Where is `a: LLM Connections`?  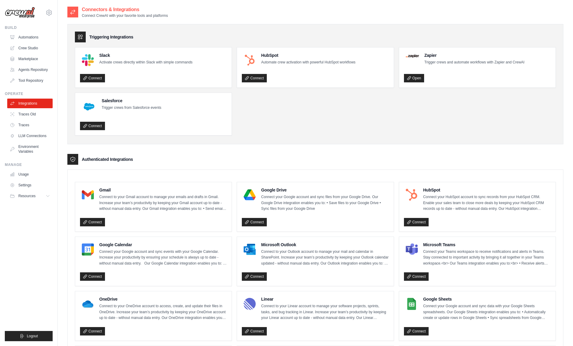
a: LLM Connections is located at coordinates (30, 136).